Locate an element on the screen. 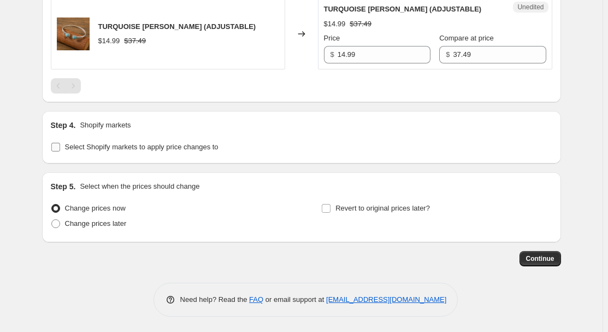  p: Shopify markets is located at coordinates (105, 125).